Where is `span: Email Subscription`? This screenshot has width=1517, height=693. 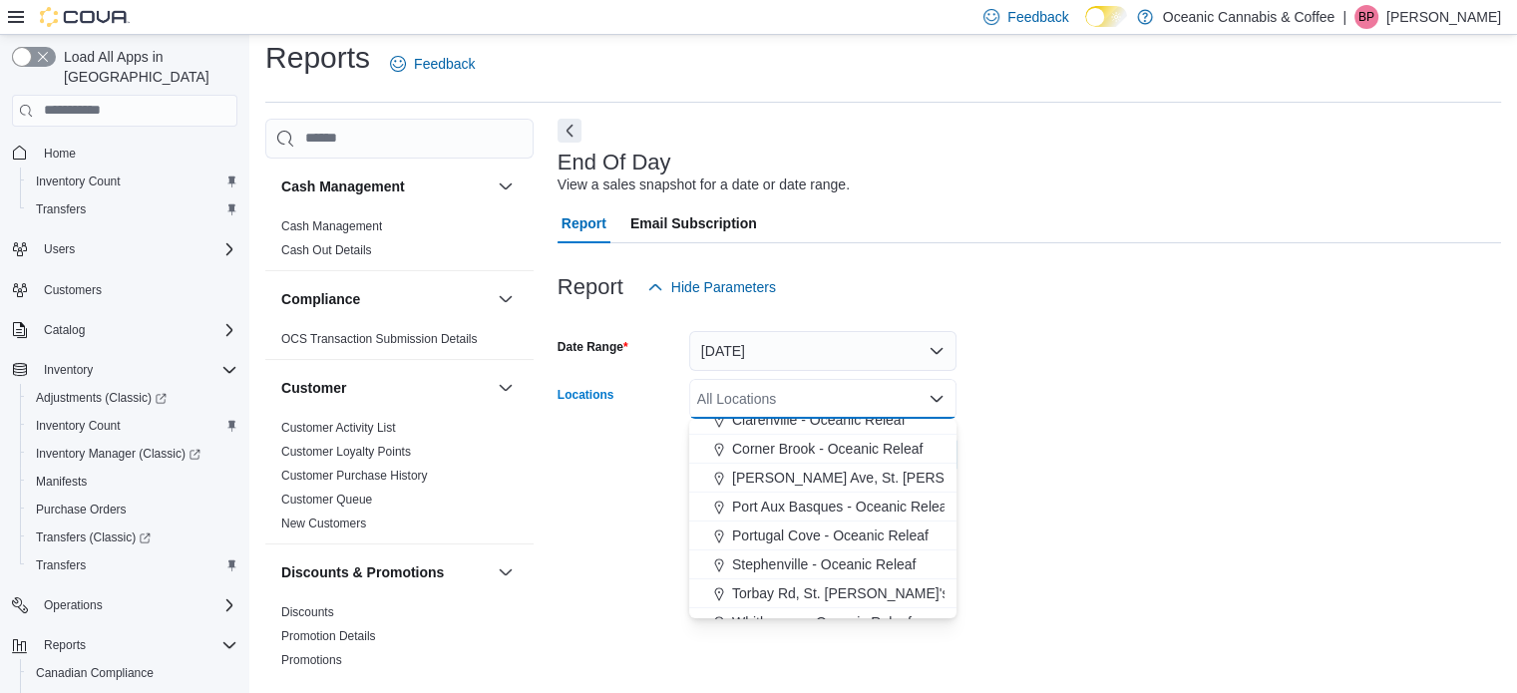 span: Email Subscription is located at coordinates (693, 223).